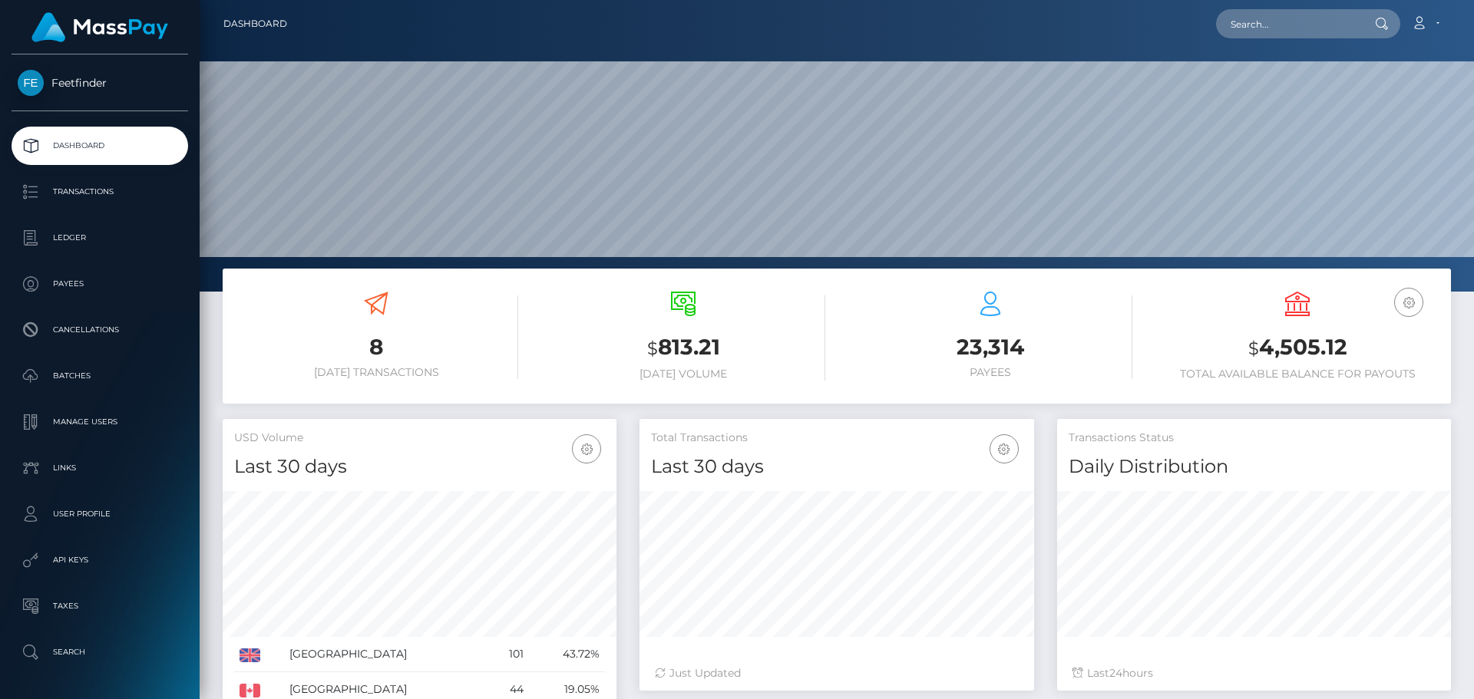 The image size is (1474, 699). I want to click on img: Feetfinder, so click(31, 83).